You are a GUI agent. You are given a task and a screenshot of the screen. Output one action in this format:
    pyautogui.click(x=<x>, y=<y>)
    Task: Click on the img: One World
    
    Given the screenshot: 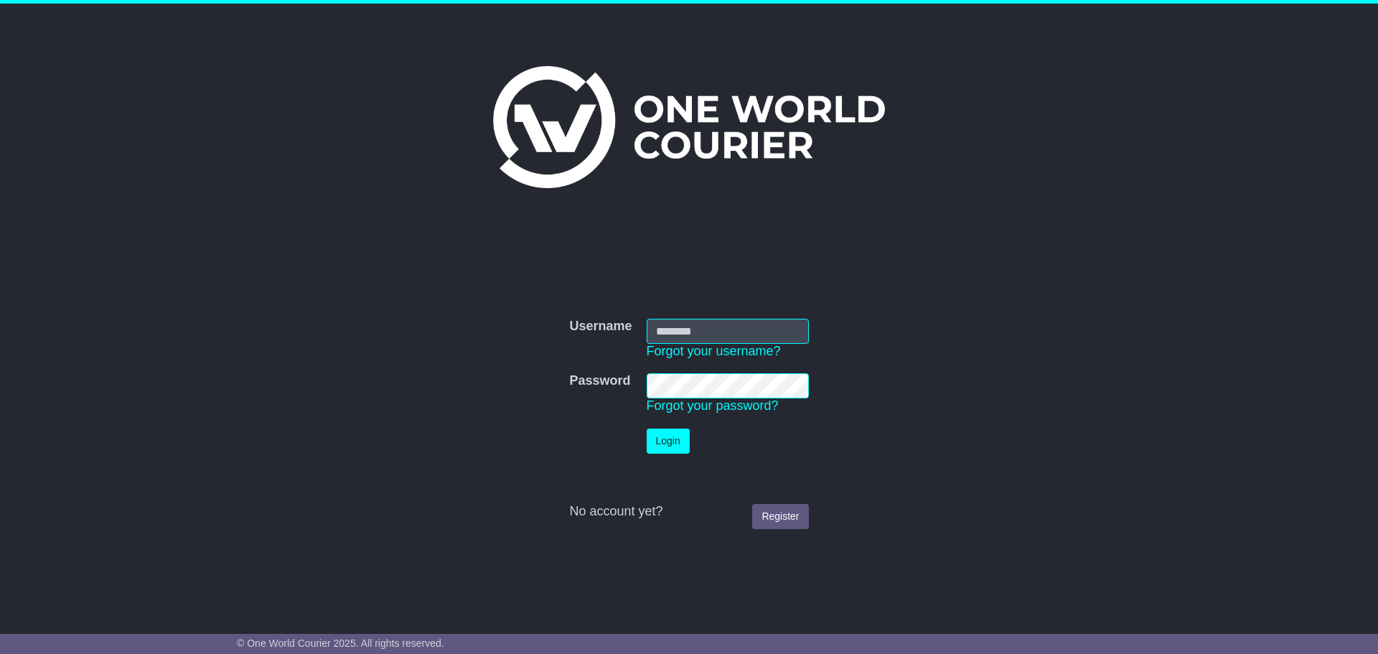 What is the action you would take?
    pyautogui.click(x=689, y=127)
    